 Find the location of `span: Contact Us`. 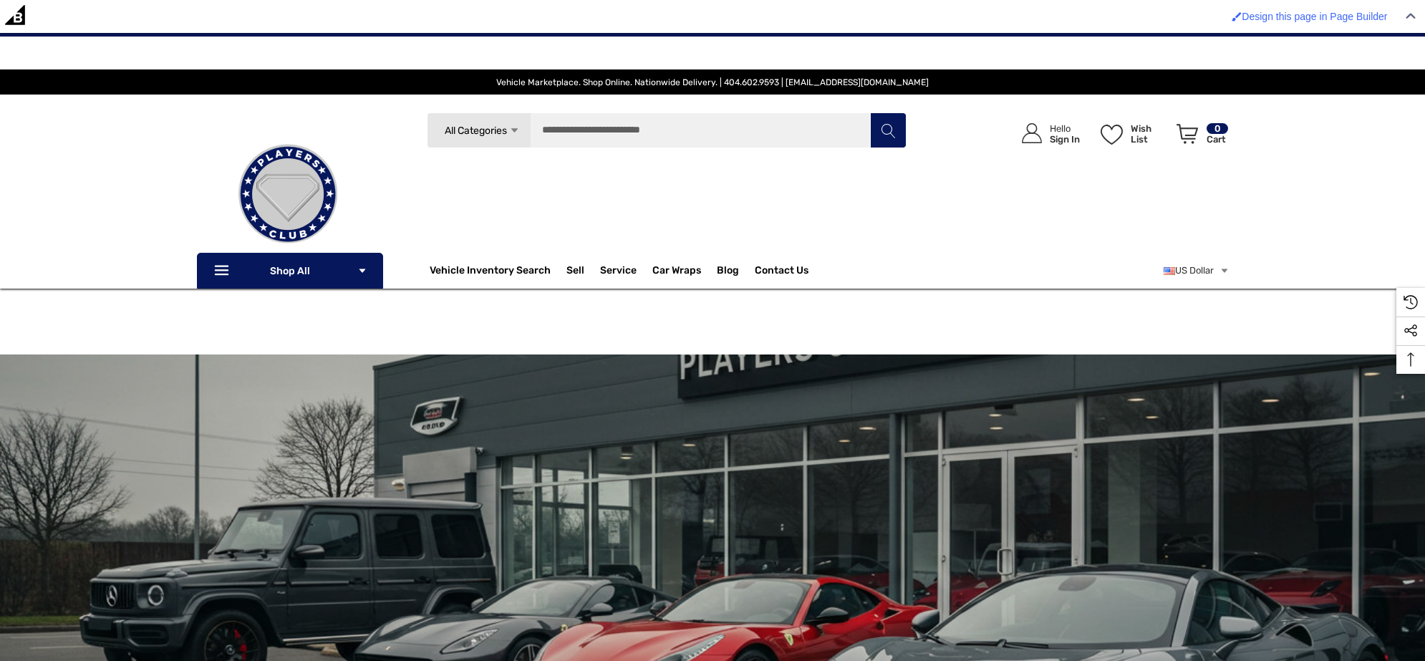

span: Contact Us is located at coordinates (781, 272).